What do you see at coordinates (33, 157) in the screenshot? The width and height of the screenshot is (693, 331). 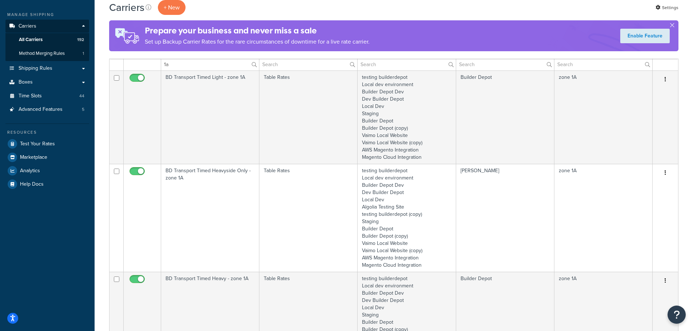 I see `span: Marketplace` at bounding box center [33, 157].